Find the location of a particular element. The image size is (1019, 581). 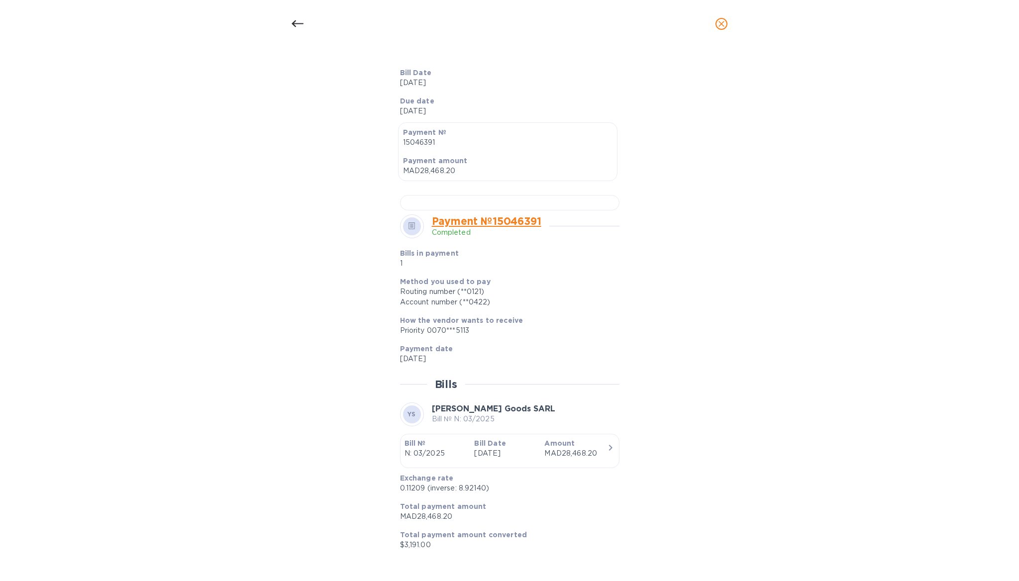

b: Due date is located at coordinates (417, 101).